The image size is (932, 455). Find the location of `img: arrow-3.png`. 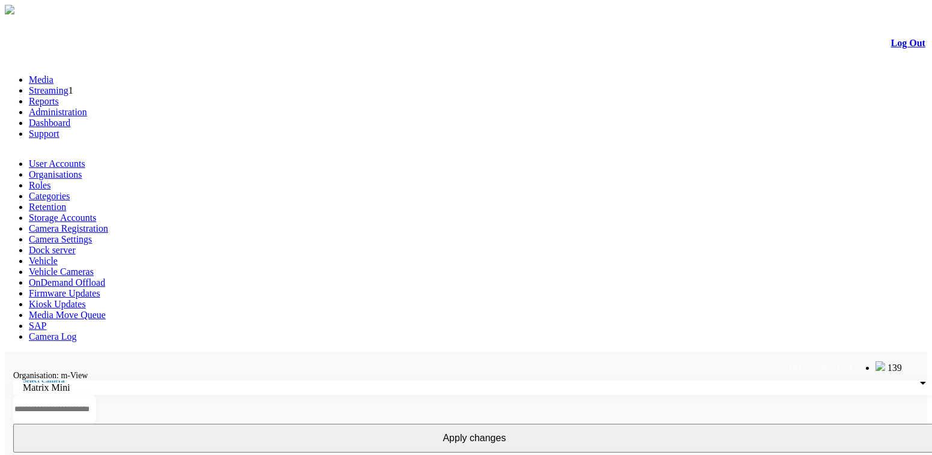

img: arrow-3.png is located at coordinates (10, 10).